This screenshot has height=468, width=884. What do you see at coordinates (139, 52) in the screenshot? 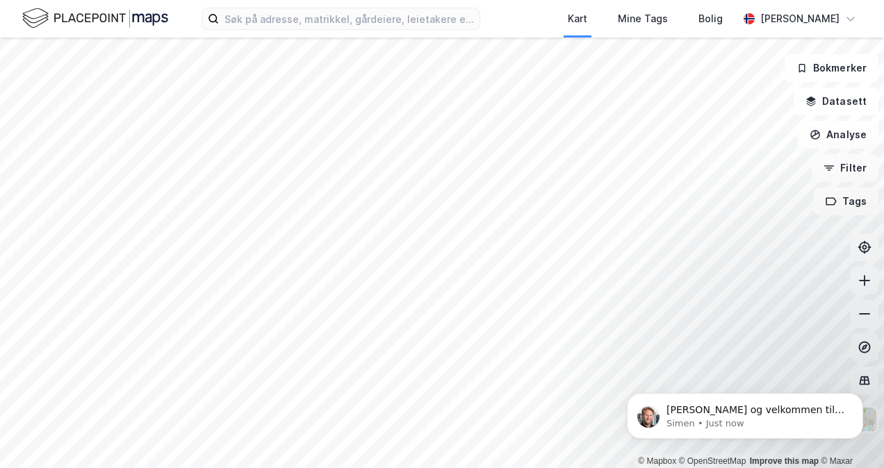
I see `div: message notification from Simen, Just now. Hei og velkommen til Newsec Maps, Severin Om det er du...` at bounding box center [139, 52].